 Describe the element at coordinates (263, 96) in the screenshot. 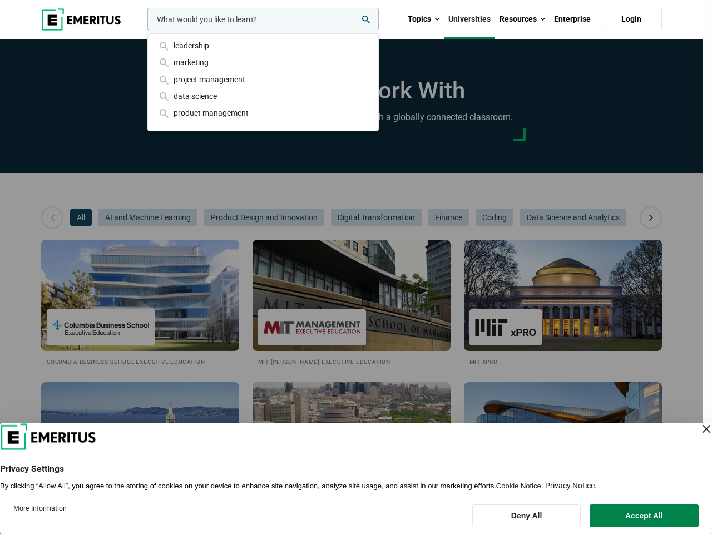

I see `div: data science` at that location.